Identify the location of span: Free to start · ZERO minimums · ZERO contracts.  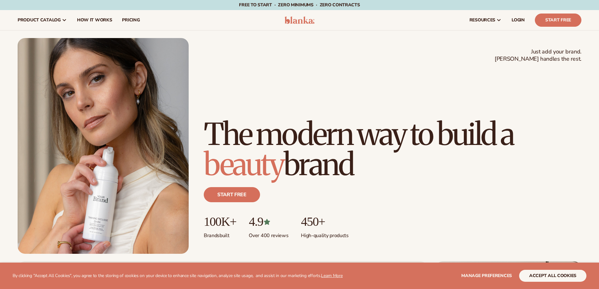
(299, 5).